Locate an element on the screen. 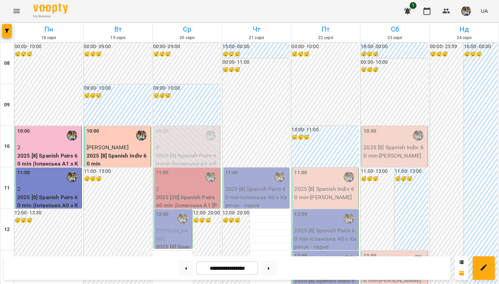 The image size is (499, 284). h6: 20 серп is located at coordinates (187, 38).